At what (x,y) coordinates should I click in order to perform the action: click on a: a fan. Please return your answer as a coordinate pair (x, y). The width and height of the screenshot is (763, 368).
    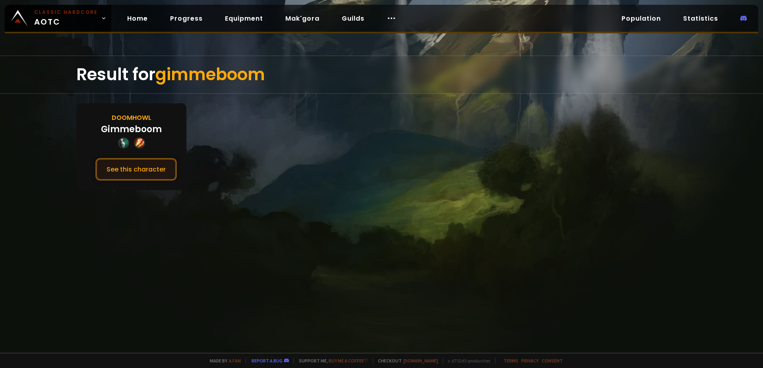
    Looking at the image, I should click on (235, 361).